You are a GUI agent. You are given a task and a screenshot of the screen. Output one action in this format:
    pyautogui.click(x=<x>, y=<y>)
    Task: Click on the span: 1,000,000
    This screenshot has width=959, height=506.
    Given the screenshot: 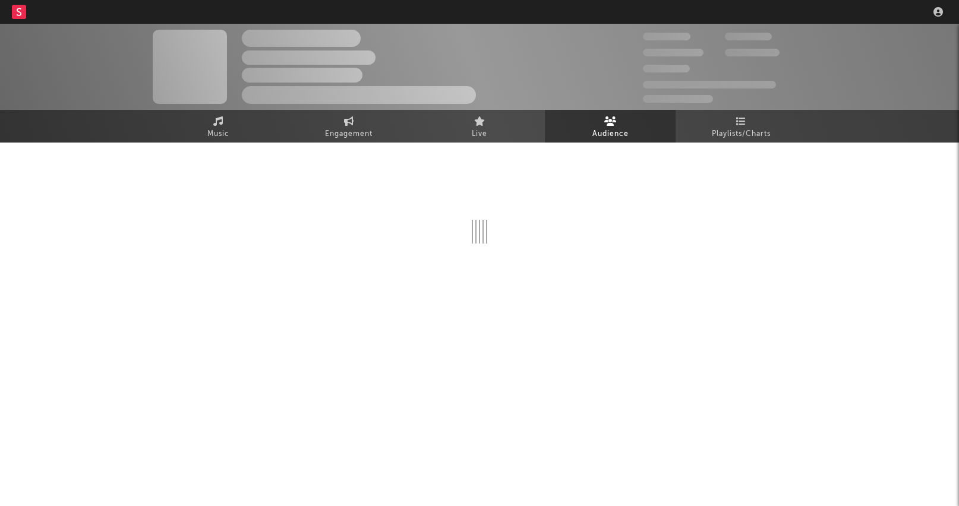 What is the action you would take?
    pyautogui.click(x=752, y=52)
    